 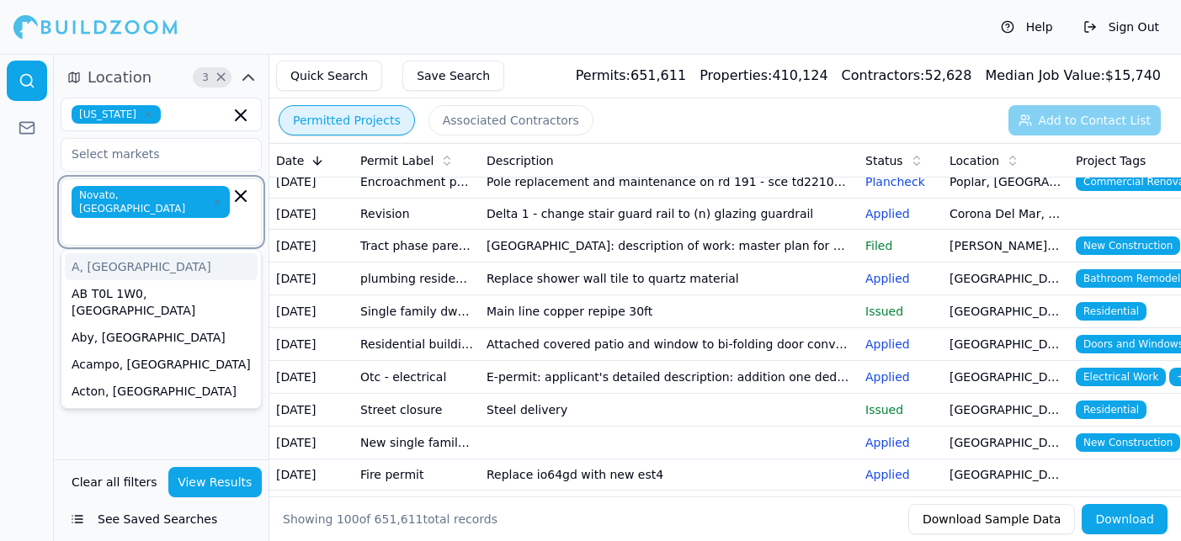 I want to click on button: Save Search, so click(x=453, y=76).